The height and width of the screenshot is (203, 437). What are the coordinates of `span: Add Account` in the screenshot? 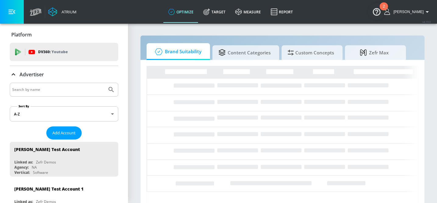 It's located at (64, 133).